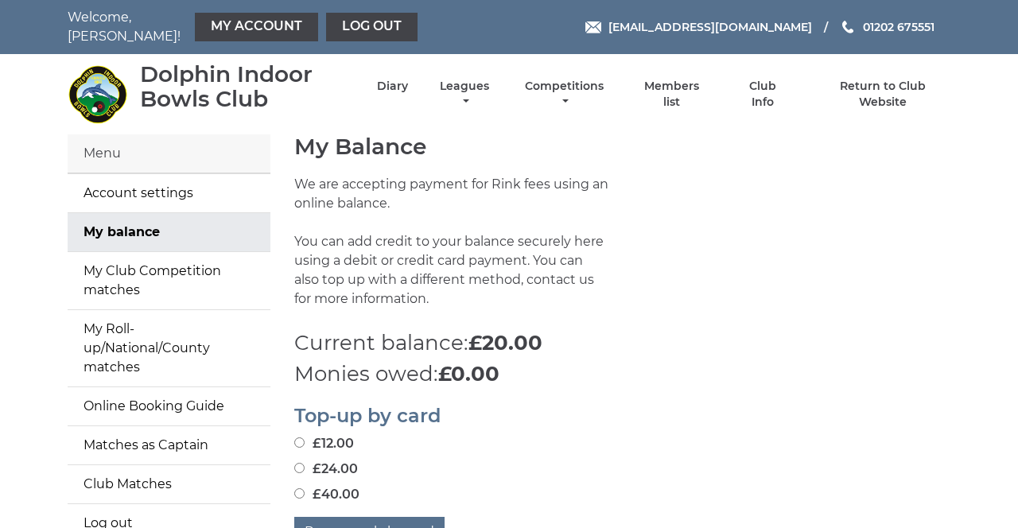 The height and width of the screenshot is (528, 1018). I want to click on p: Monies owed:, so click(622, 374).